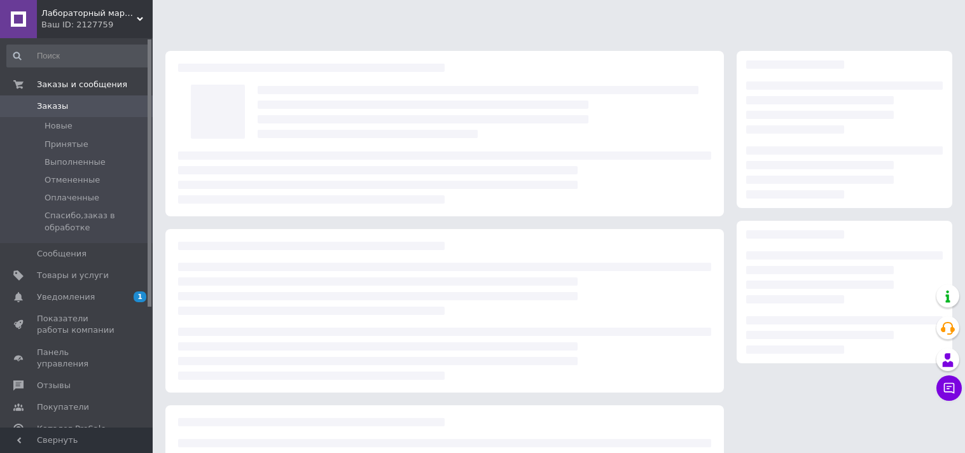 Image resolution: width=965 pixels, height=453 pixels. Describe the element at coordinates (949, 388) in the screenshot. I see `button: Чат с покупателем` at that location.